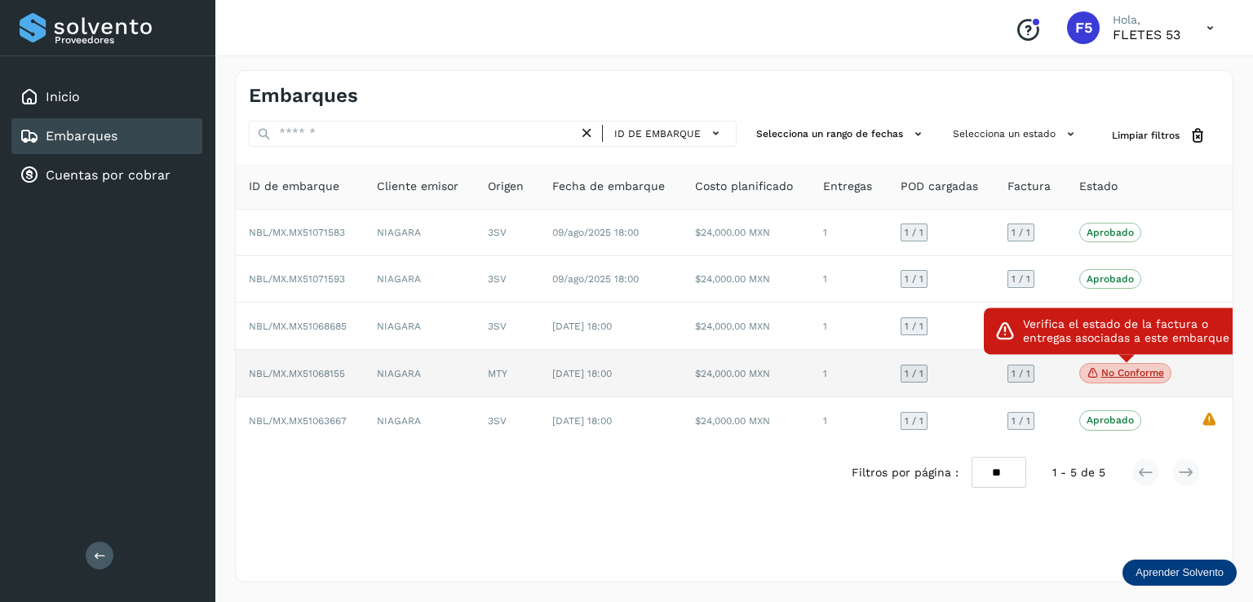 The width and height of the screenshot is (1253, 602). What do you see at coordinates (1179, 573) in the screenshot?
I see `div: Aprender Solvento` at bounding box center [1179, 573].